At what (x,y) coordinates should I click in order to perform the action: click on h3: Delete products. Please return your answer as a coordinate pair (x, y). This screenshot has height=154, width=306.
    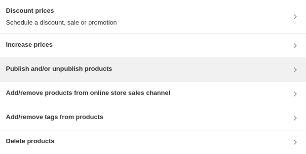
    Looking at the image, I should click on (30, 142).